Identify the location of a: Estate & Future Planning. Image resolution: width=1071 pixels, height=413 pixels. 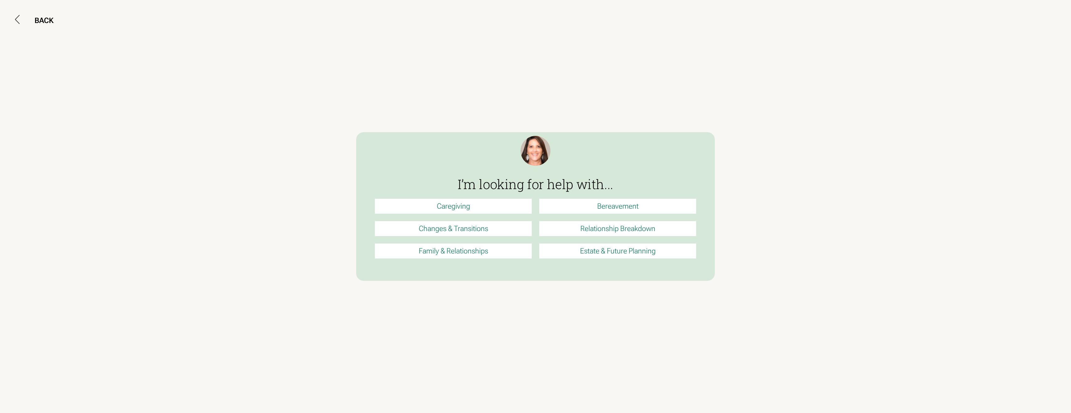
(618, 251).